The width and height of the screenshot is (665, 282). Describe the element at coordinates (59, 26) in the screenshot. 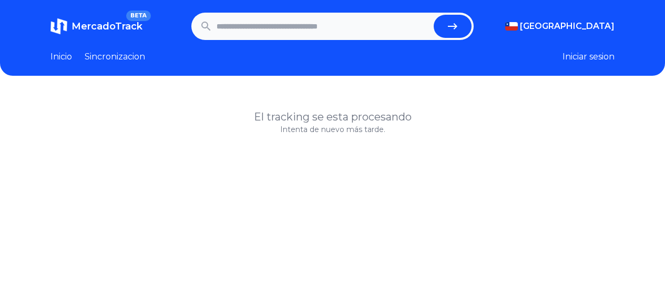

I see `img: MercadoTrack` at that location.